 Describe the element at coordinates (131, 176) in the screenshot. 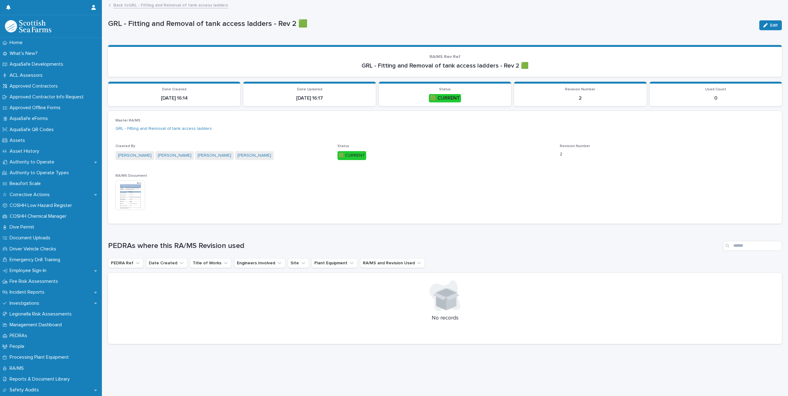

I see `span: RA/MS Document` at that location.